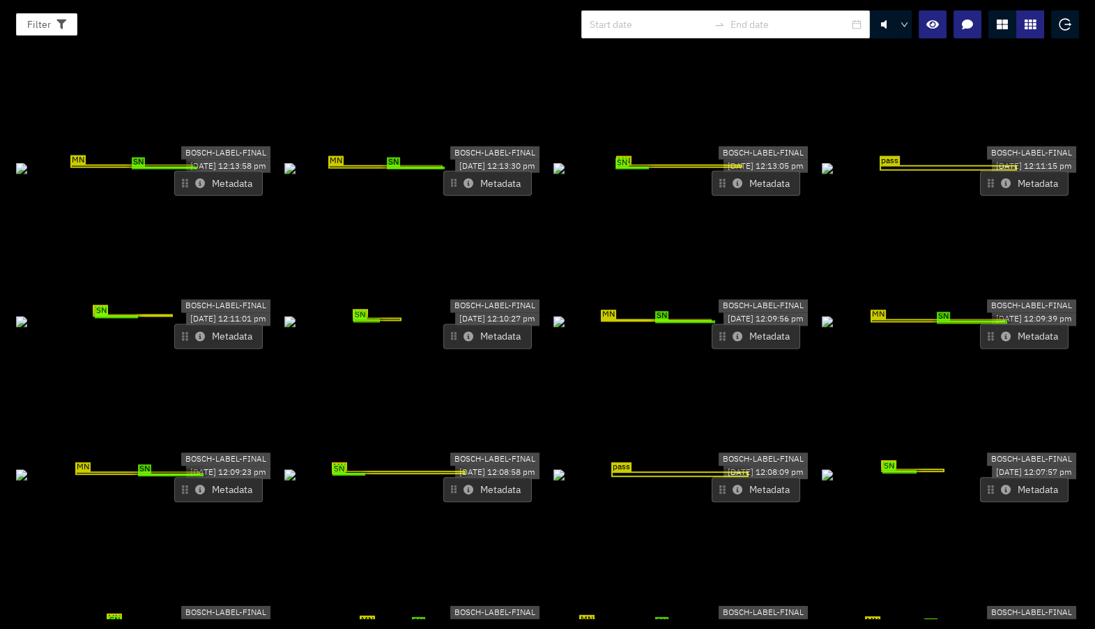 The height and width of the screenshot is (629, 1095). Describe the element at coordinates (47, 24) in the screenshot. I see `button: Filter` at that location.